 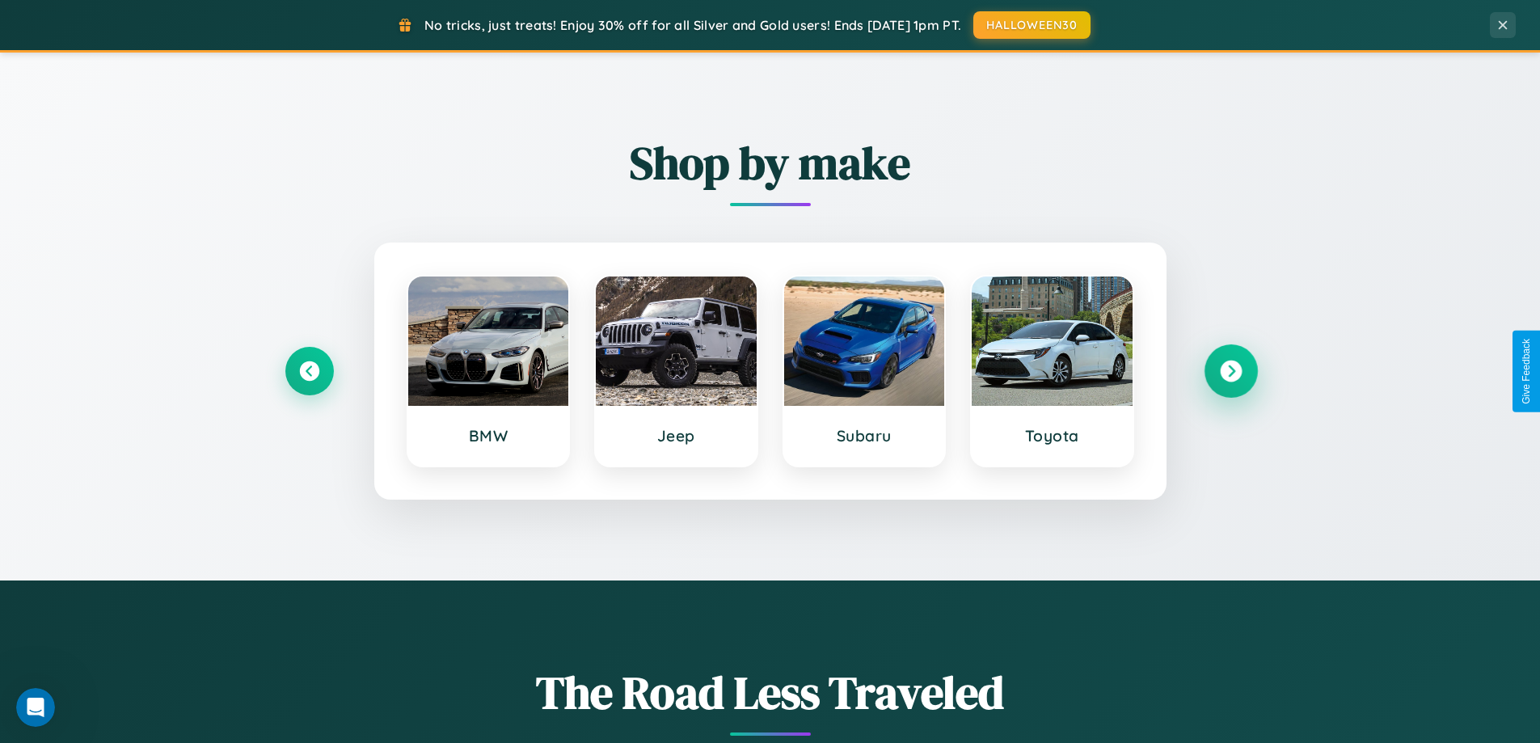 What do you see at coordinates (770, 692) in the screenshot?
I see `h1: The Road Less Traveled` at bounding box center [770, 692].